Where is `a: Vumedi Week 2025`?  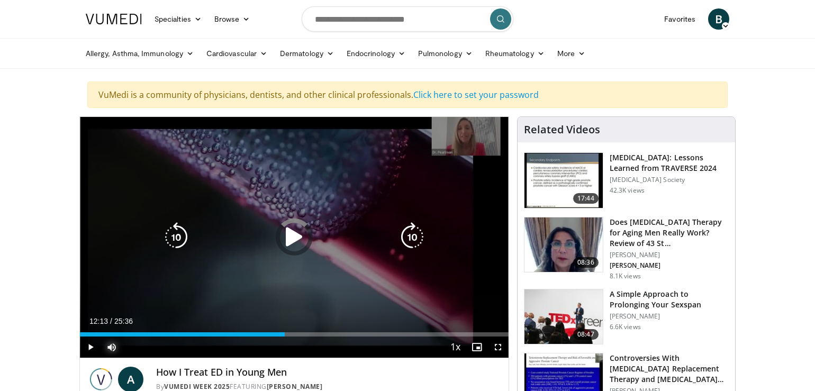 a: Vumedi Week 2025 is located at coordinates (197, 386).